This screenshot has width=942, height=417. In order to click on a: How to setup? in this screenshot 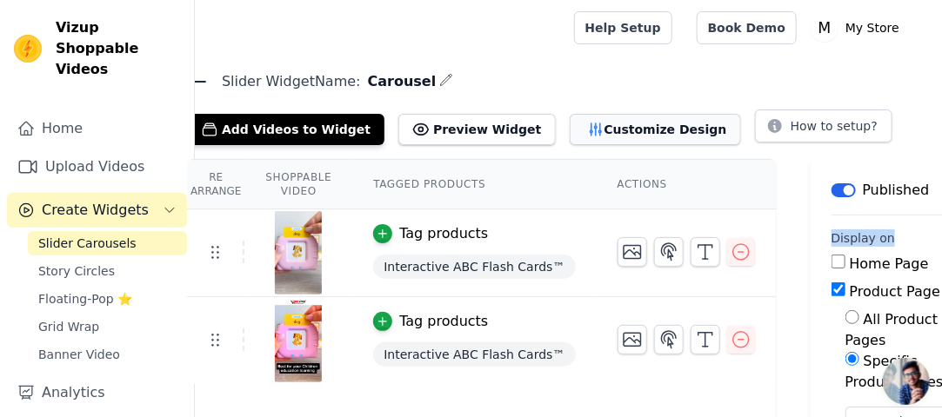, I will do `click(823, 130)`.